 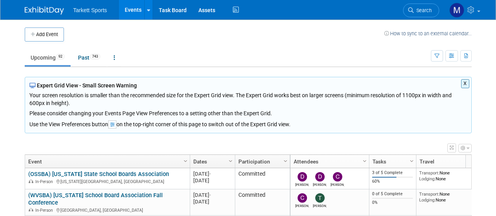 I want to click on div: 0 of 5 Complete, so click(x=393, y=194).